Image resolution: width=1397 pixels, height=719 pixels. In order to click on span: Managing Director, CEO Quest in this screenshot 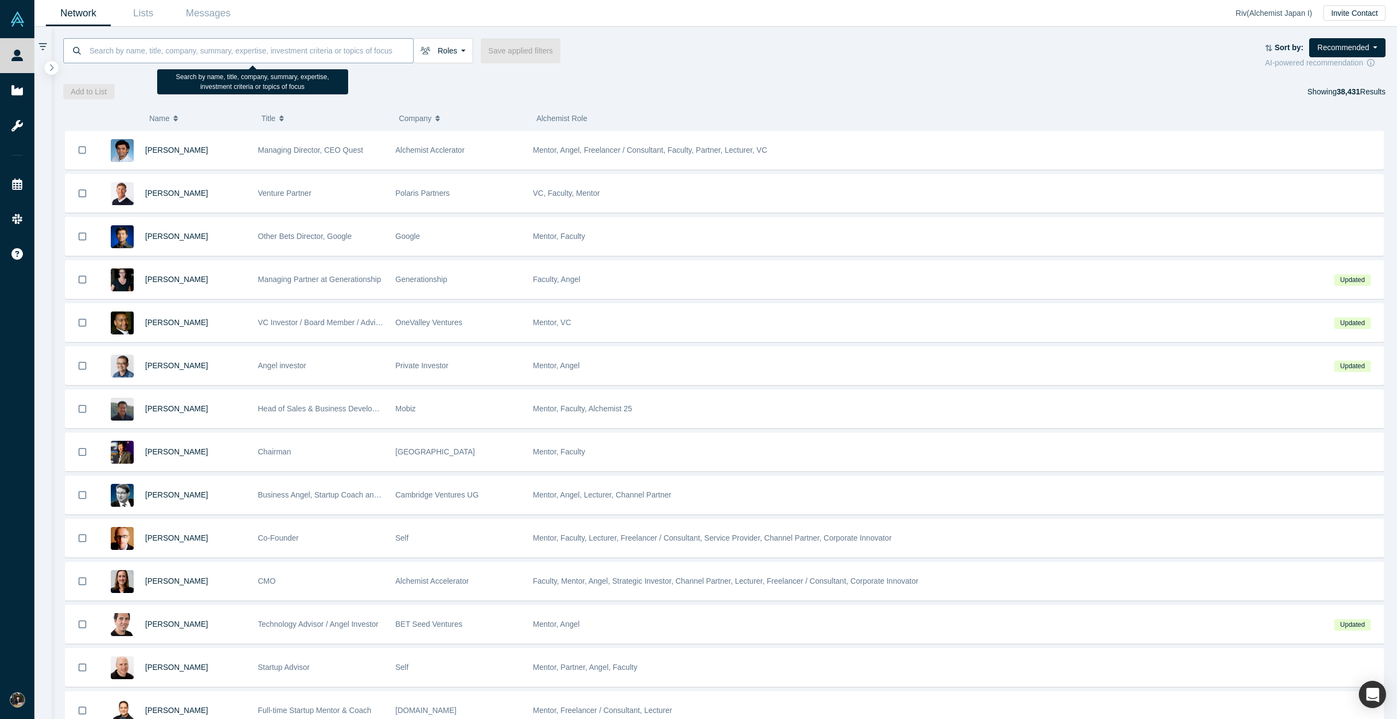, I will do `click(311, 150)`.